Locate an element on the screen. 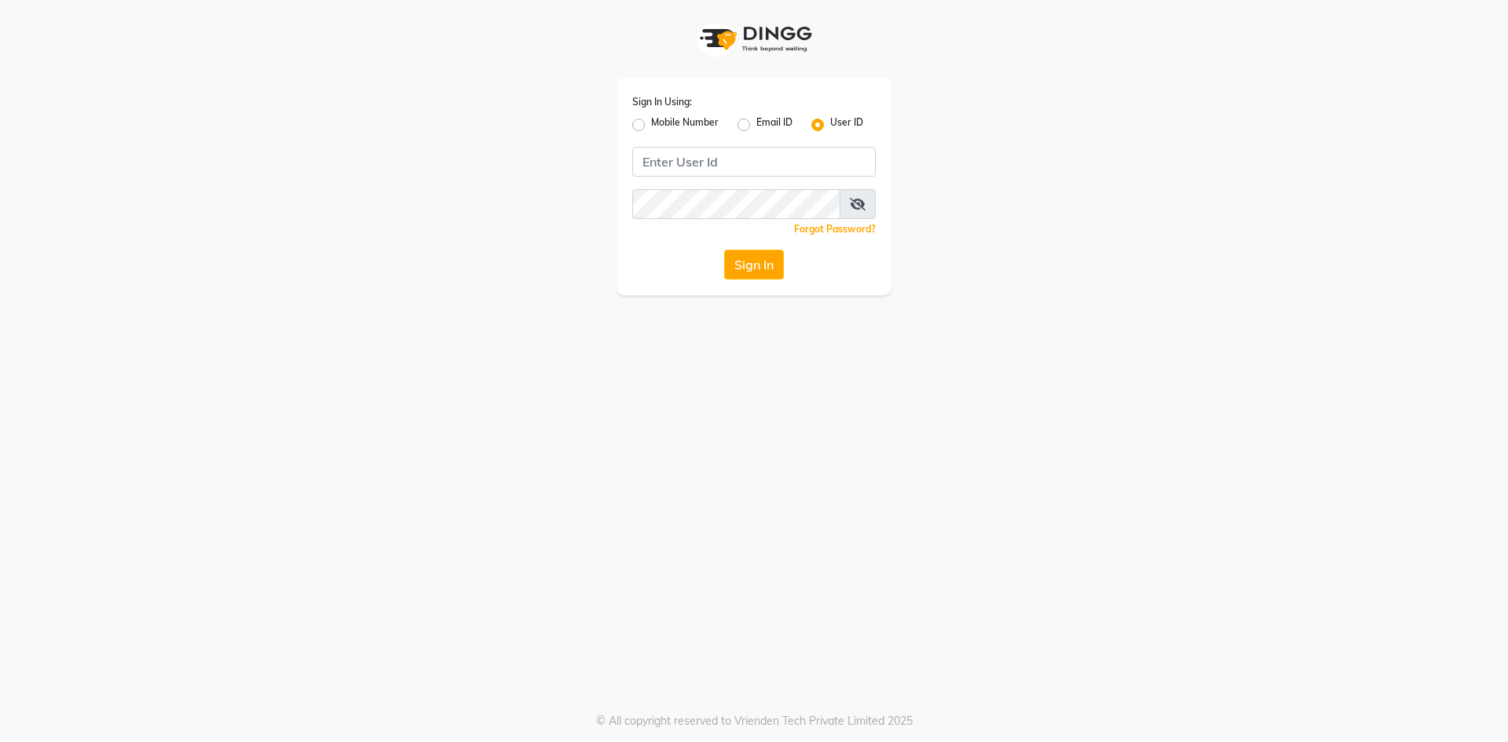 The image size is (1508, 742). label: Mobile Number is located at coordinates (685, 125).